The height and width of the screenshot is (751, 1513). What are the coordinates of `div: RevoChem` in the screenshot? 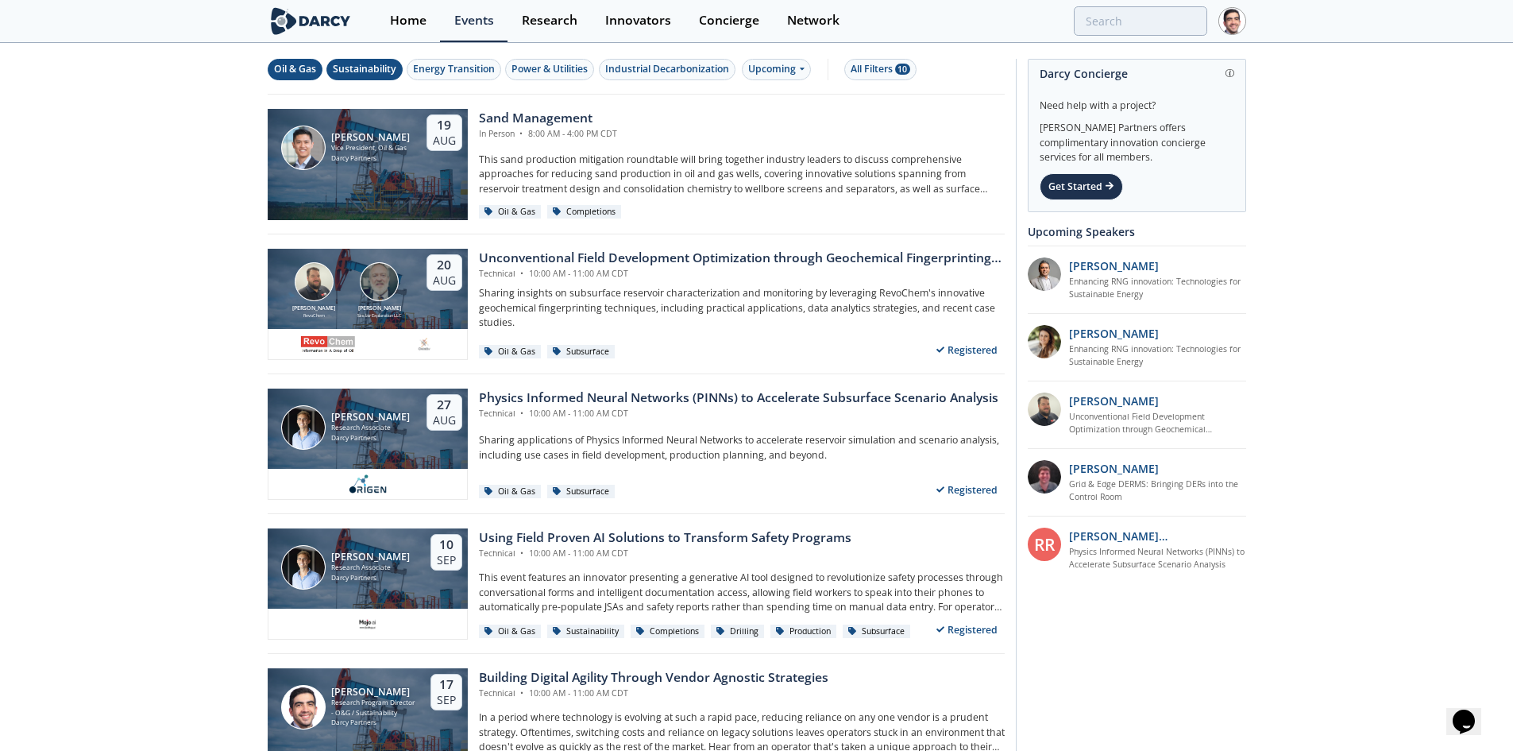 It's located at (314, 315).